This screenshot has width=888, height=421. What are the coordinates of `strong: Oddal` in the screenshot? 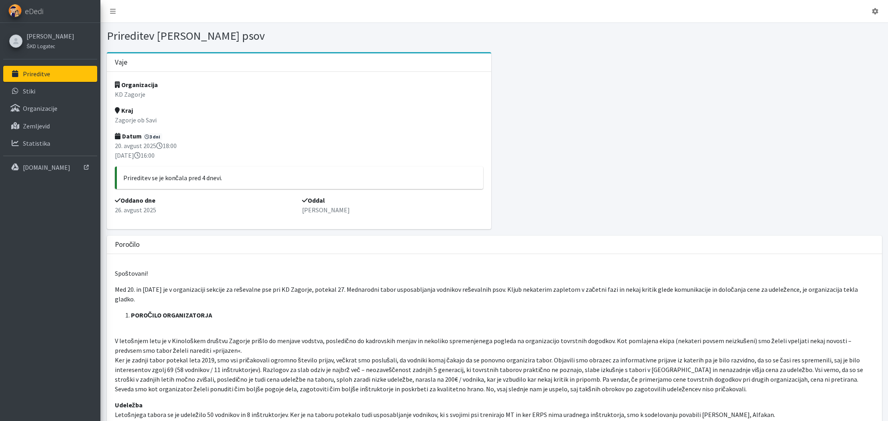 It's located at (313, 200).